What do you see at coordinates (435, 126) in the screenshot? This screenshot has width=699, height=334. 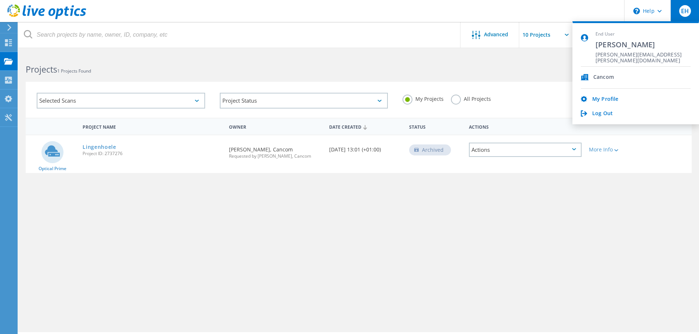 I see `div: Status` at bounding box center [435, 126].